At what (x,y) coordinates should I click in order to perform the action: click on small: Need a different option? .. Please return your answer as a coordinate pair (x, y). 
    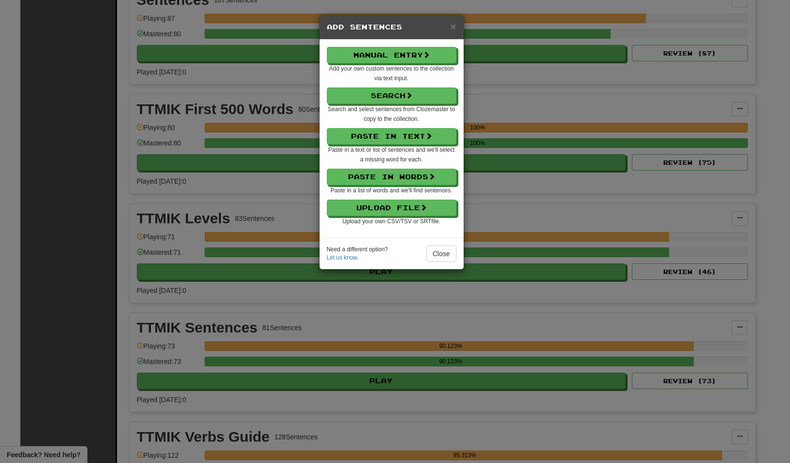
    Looking at the image, I should click on (357, 254).